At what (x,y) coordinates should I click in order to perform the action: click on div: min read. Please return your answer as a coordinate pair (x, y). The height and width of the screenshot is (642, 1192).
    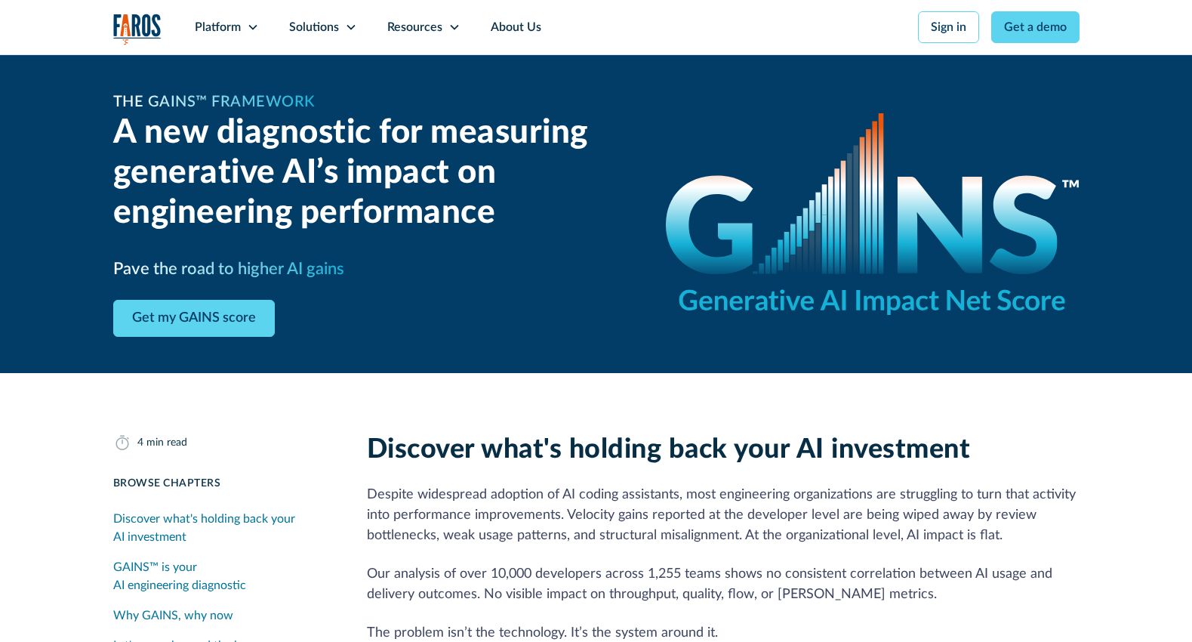
    Looking at the image, I should click on (167, 442).